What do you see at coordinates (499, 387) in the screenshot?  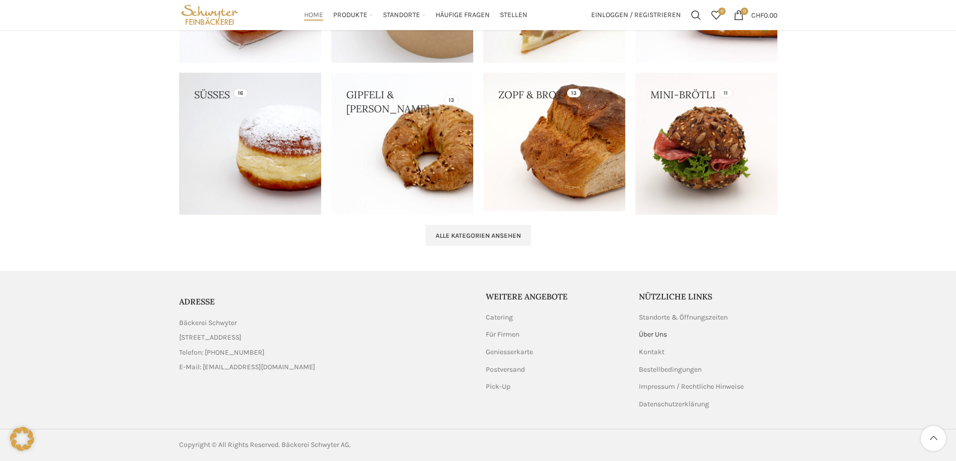 I see `a: Pick-Up` at bounding box center [499, 387].